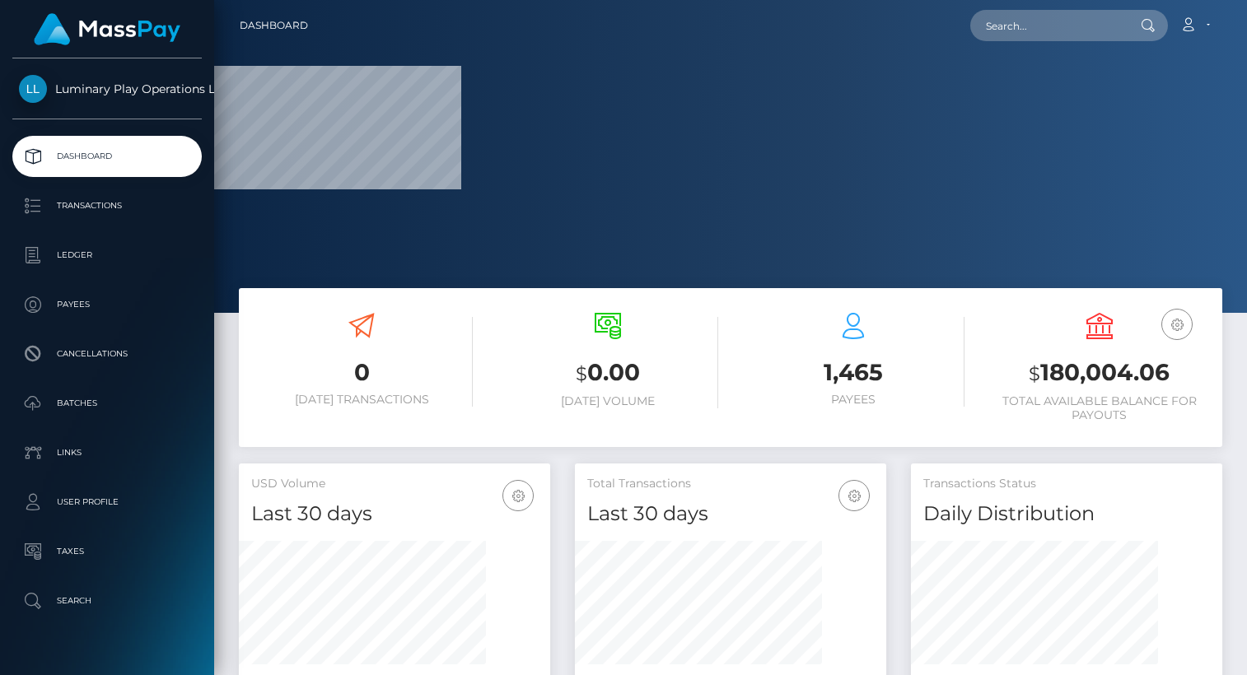 The height and width of the screenshot is (675, 1247). I want to click on span: Luminary Play Operations Limited, so click(107, 89).